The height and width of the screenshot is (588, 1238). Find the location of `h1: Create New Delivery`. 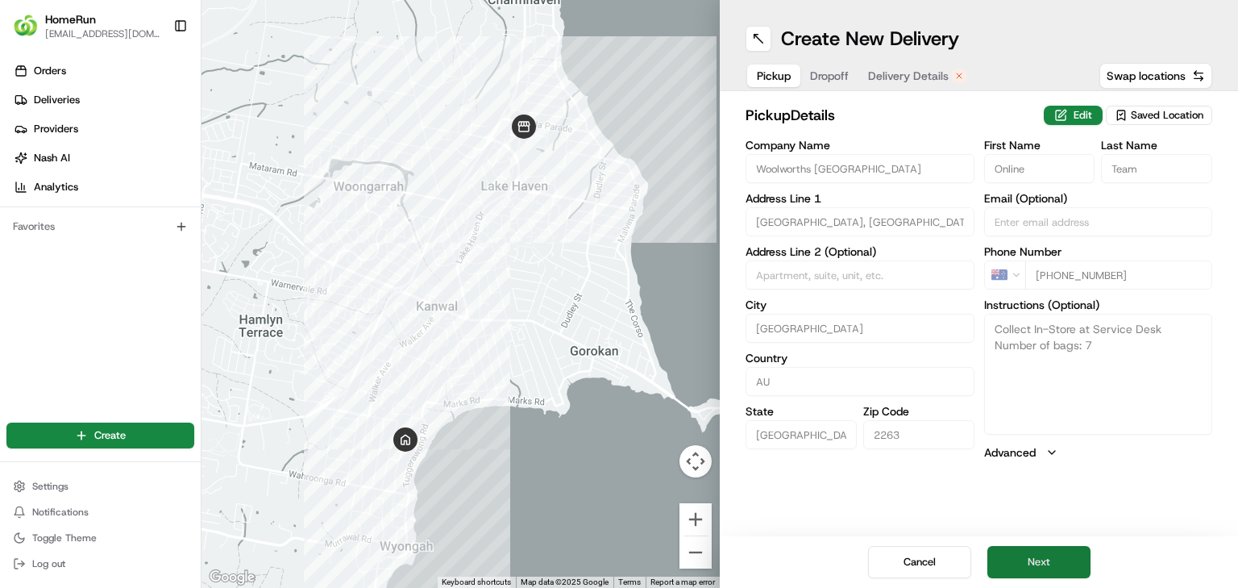

h1: Create New Delivery is located at coordinates (870, 39).